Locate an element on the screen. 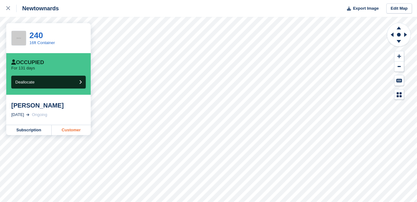 This screenshot has height=202, width=417. button: Map Legend is located at coordinates (399, 94).